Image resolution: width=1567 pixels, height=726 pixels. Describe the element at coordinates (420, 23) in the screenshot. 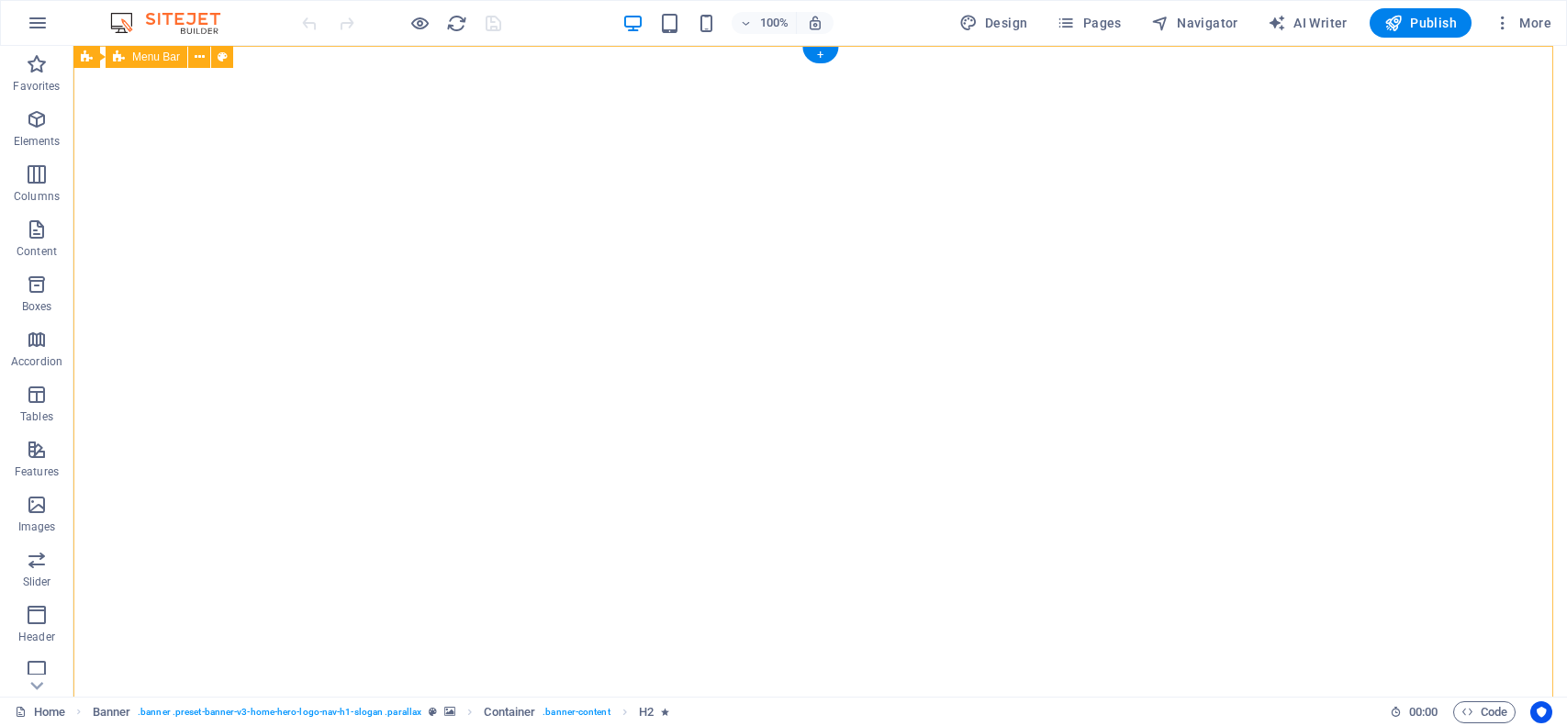

I see `button: Click here to leave preview mode and continue editing` at that location.